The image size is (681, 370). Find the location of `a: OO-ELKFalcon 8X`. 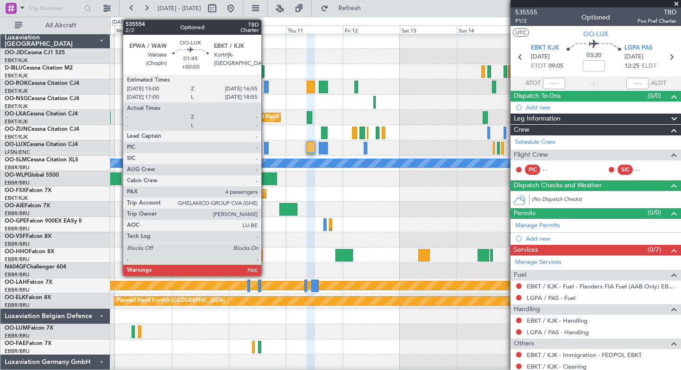

a: OO-ELKFalcon 8X is located at coordinates (28, 297).